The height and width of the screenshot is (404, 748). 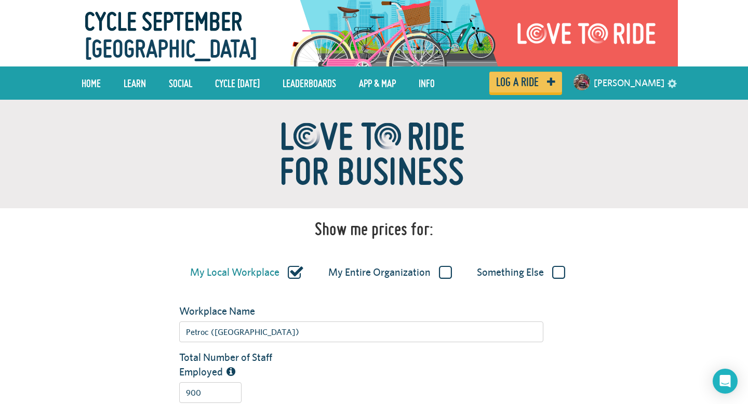 I want to click on img: Small navigation user avatar, so click(x=582, y=82).